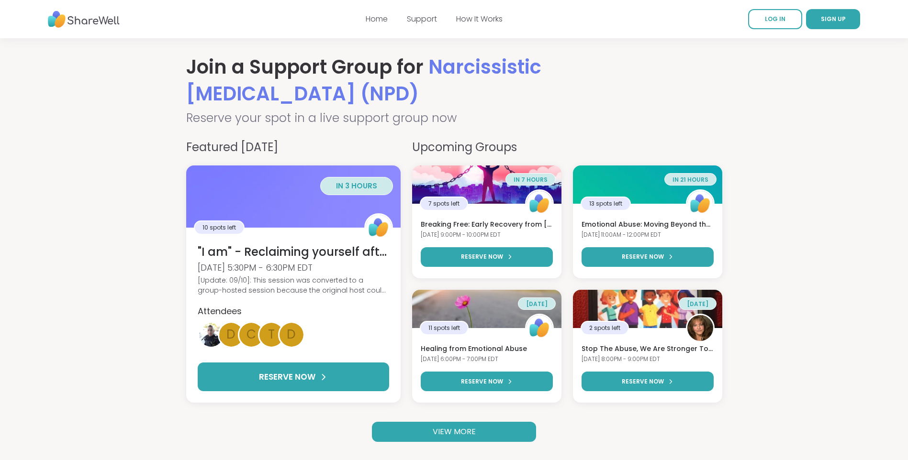 The image size is (908, 460). What do you see at coordinates (293, 286) in the screenshot?
I see `div: [Update: 09/10]: This session was converted to a group-hosted session because the original host c...` at bounding box center [293, 286].